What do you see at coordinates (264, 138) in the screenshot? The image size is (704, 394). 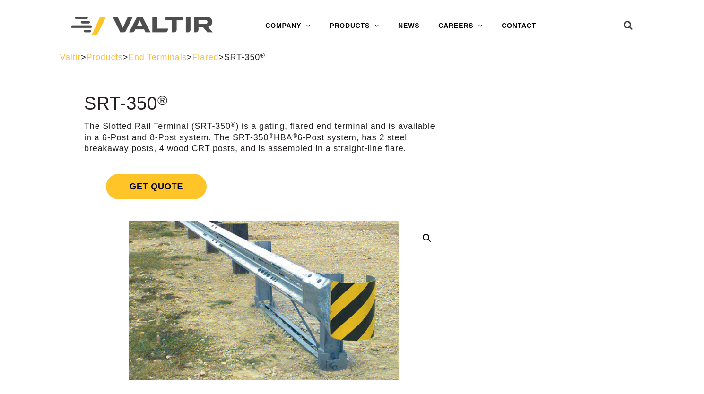 I see `p: The Slotted Rail Terminal (SRT-350 ) is a gating, flared end terminal and is available in a 6-Pos...` at bounding box center [264, 138].